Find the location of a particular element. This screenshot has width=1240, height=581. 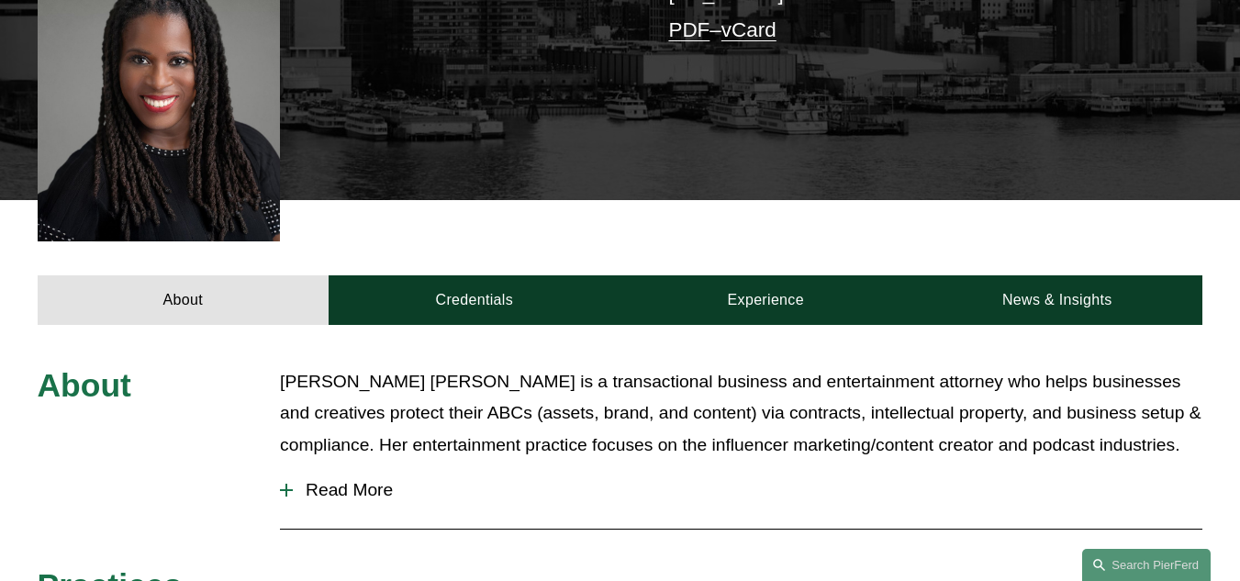

span: Read More is located at coordinates (747, 490).